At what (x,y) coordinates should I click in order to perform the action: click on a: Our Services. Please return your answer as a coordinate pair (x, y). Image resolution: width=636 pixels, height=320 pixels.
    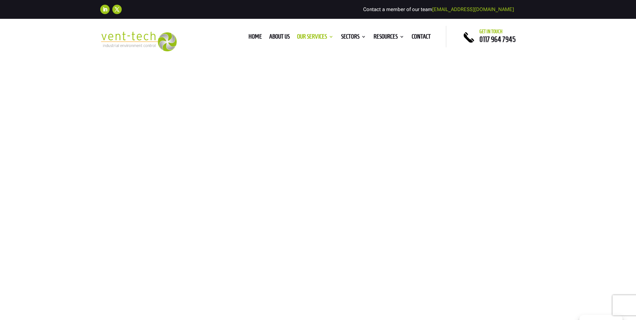
    Looking at the image, I should click on (315, 38).